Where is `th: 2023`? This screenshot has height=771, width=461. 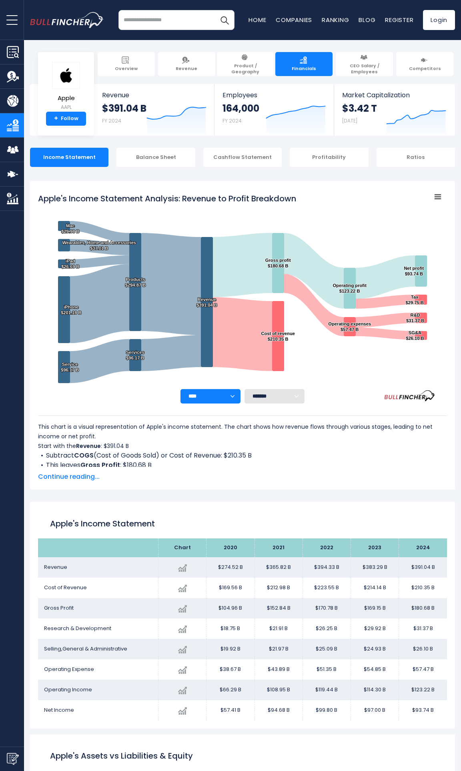
th: 2023 is located at coordinates (375, 547).